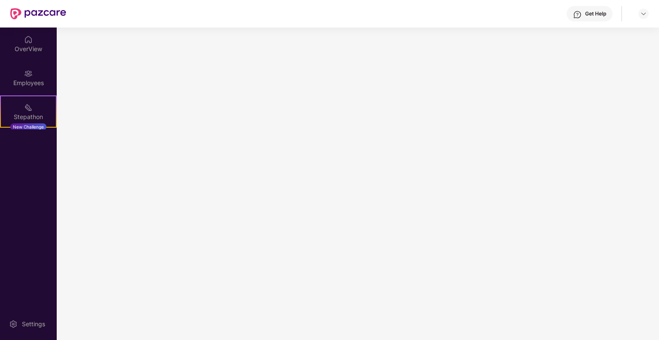 This screenshot has height=340, width=659. I want to click on div: Settings, so click(34, 324).